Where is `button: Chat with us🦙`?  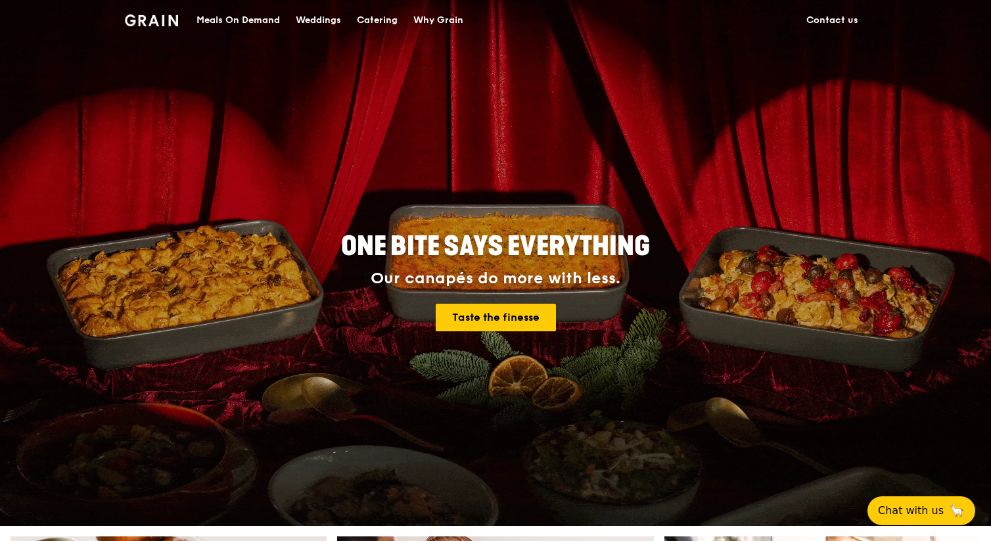
button: Chat with us🦙 is located at coordinates (921, 510).